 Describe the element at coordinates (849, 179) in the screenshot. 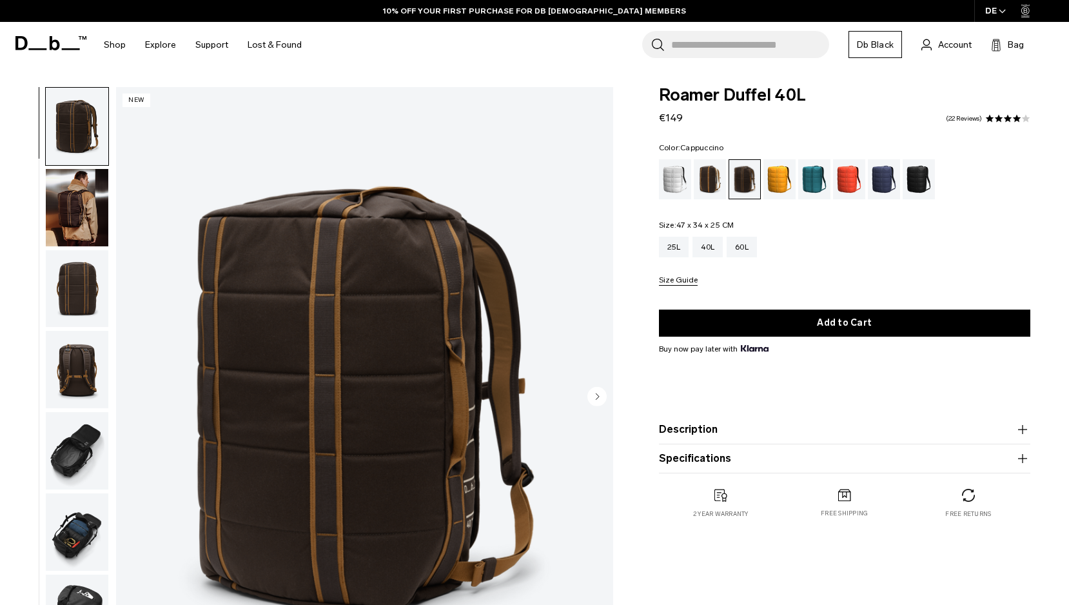

I see `a: Falu Red` at that location.